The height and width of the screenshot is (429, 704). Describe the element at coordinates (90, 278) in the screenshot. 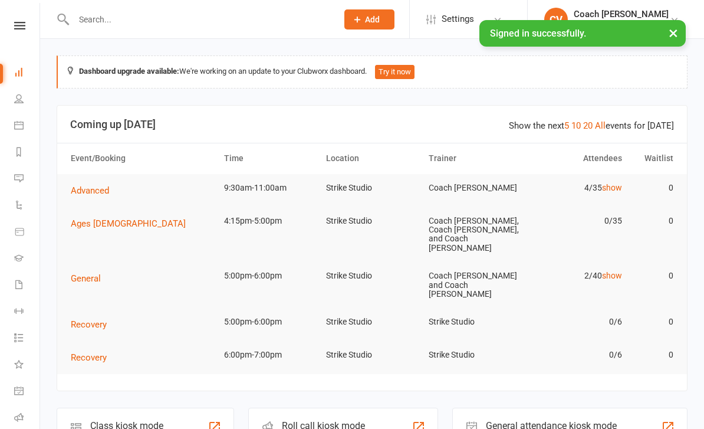

I see `button: General` at that location.